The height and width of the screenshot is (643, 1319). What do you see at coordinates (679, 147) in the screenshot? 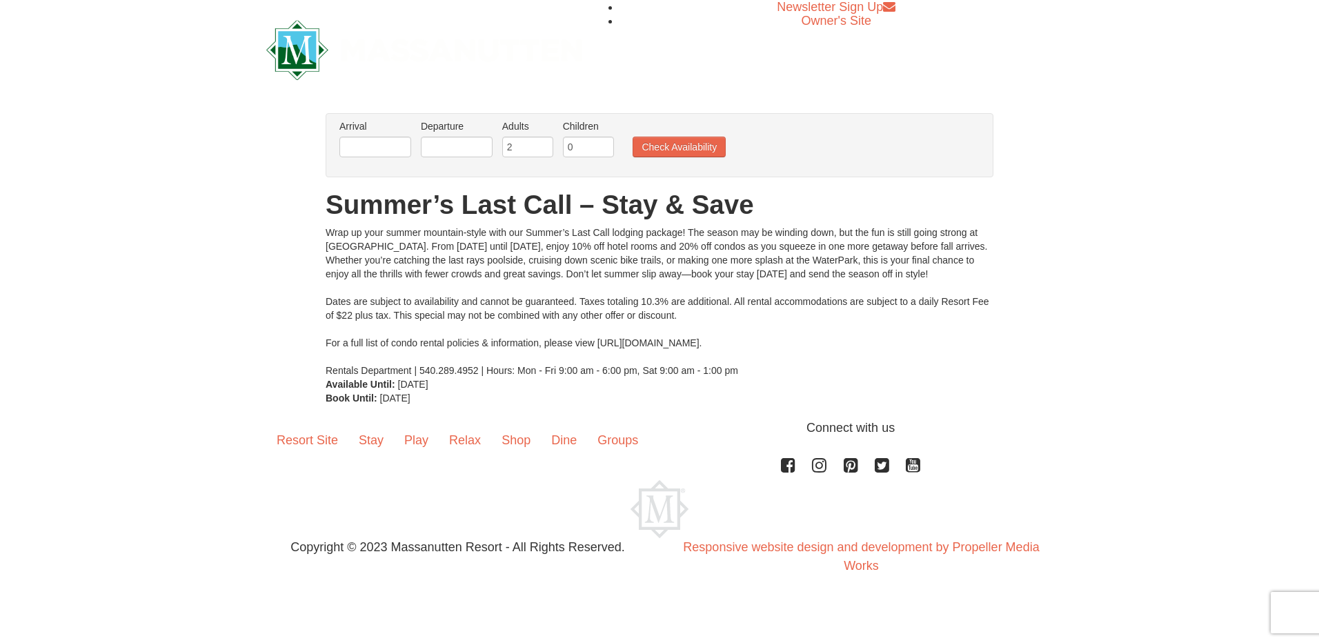
I see `button: Check Availability` at bounding box center [679, 147].